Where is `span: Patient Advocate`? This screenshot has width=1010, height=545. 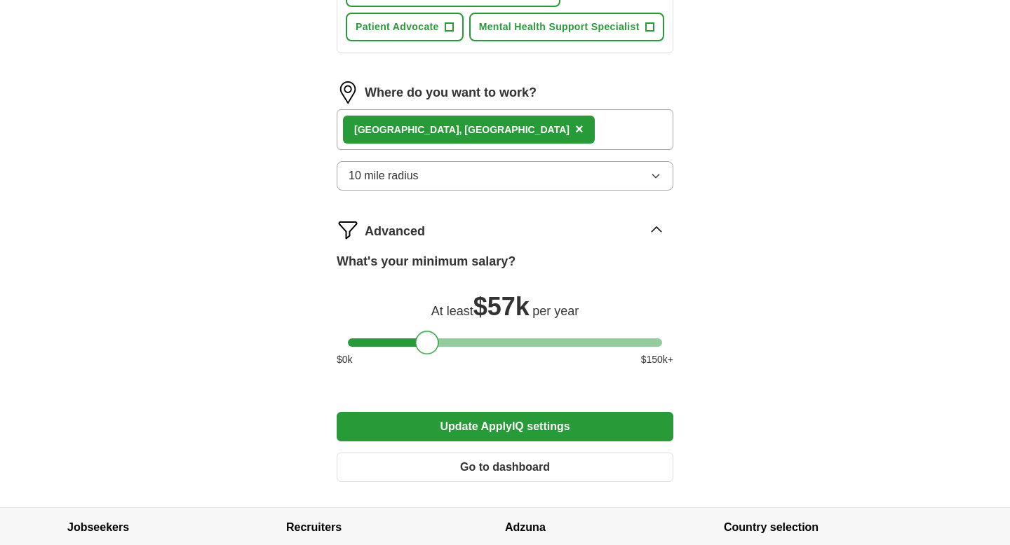
span: Patient Advocate is located at coordinates (397, 27).